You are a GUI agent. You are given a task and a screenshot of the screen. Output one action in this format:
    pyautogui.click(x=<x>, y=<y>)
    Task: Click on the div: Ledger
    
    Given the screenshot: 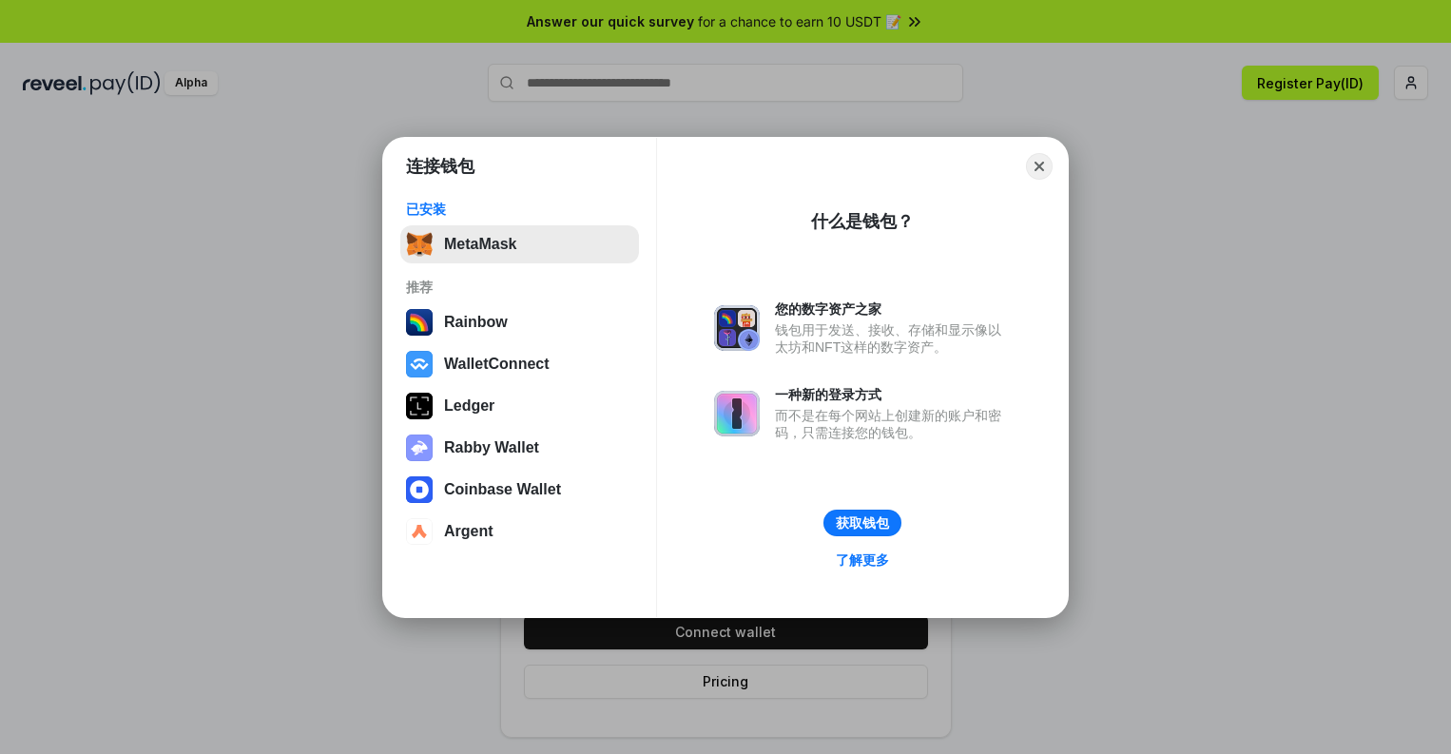 What is the action you would take?
    pyautogui.click(x=469, y=406)
    